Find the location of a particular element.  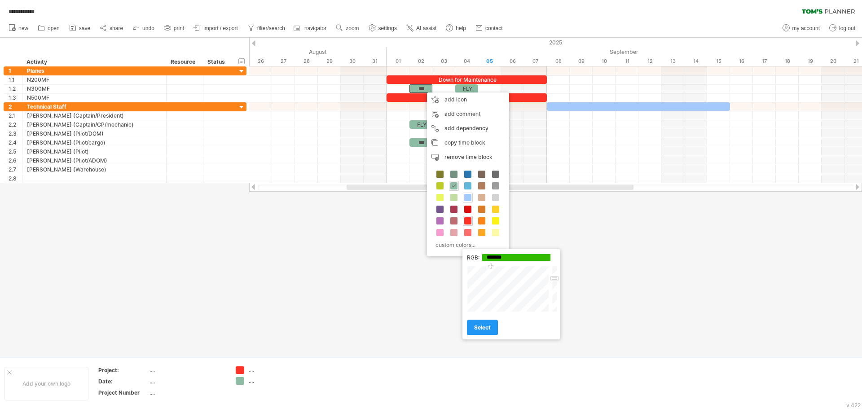

div: Tuesday, 2 September 2025 is located at coordinates (421, 61).